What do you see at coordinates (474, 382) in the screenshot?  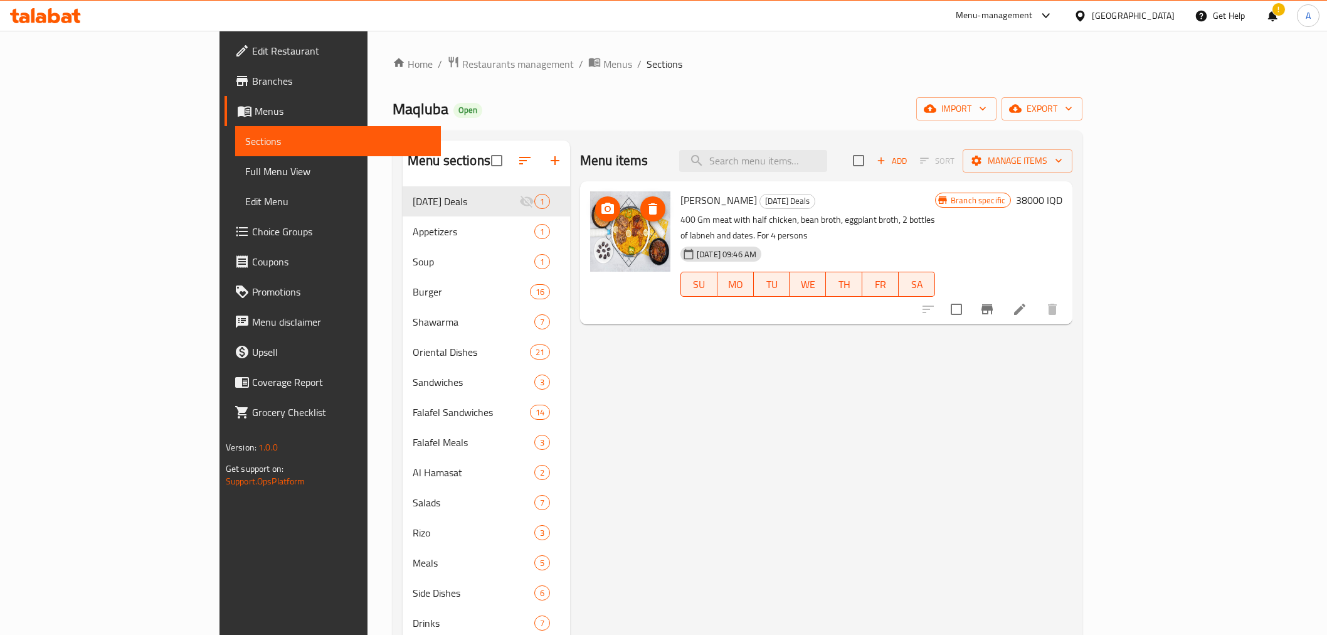 I see `span: Sandwiches` at bounding box center [474, 382].